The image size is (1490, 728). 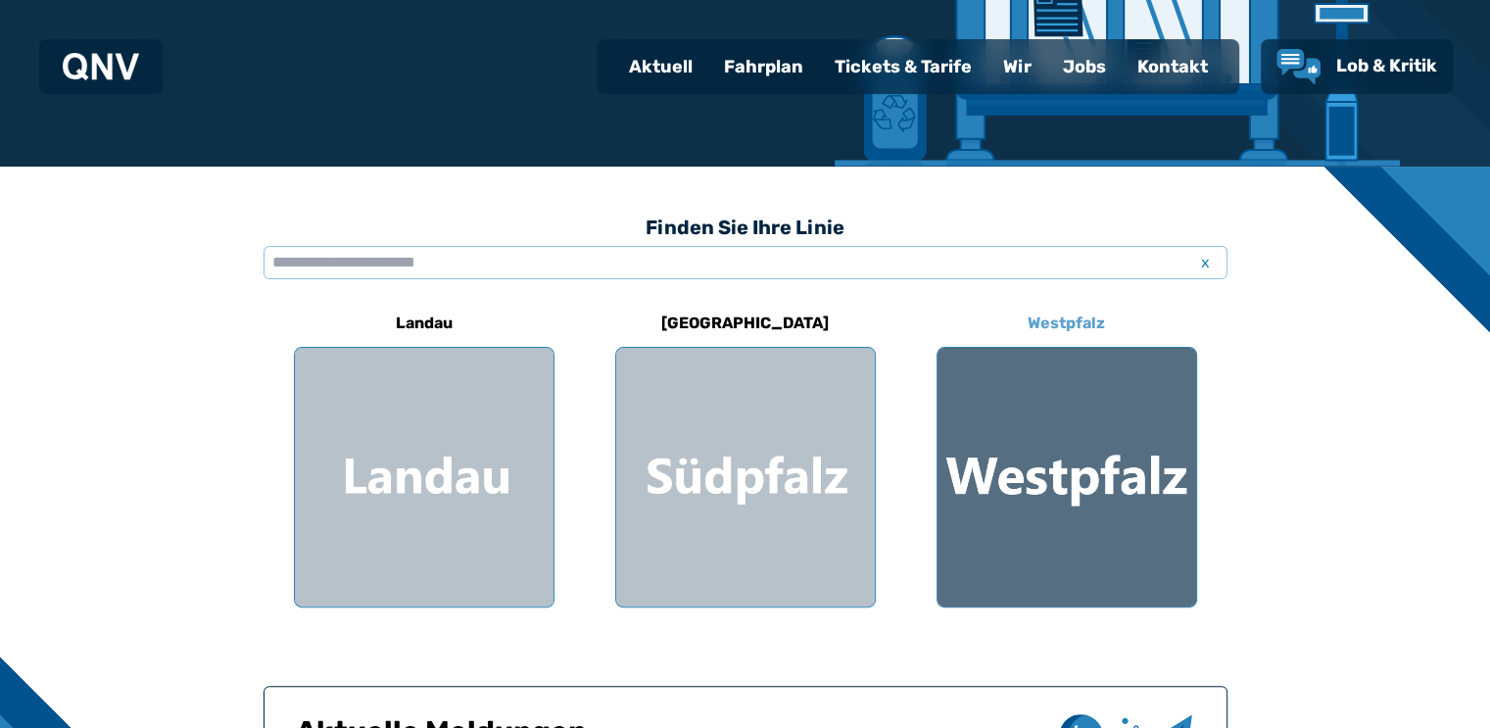 I want to click on a: Aktuell, so click(x=660, y=67).